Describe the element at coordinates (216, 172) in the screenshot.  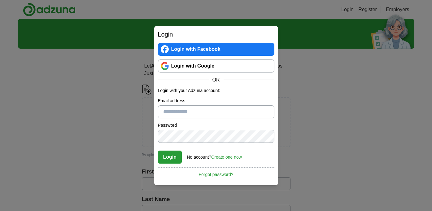
I see `a: Forgot password?` at that location.